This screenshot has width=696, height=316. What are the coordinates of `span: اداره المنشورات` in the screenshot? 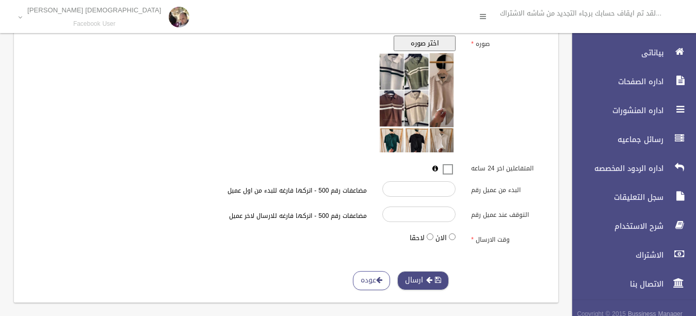 It's located at (615, 110).